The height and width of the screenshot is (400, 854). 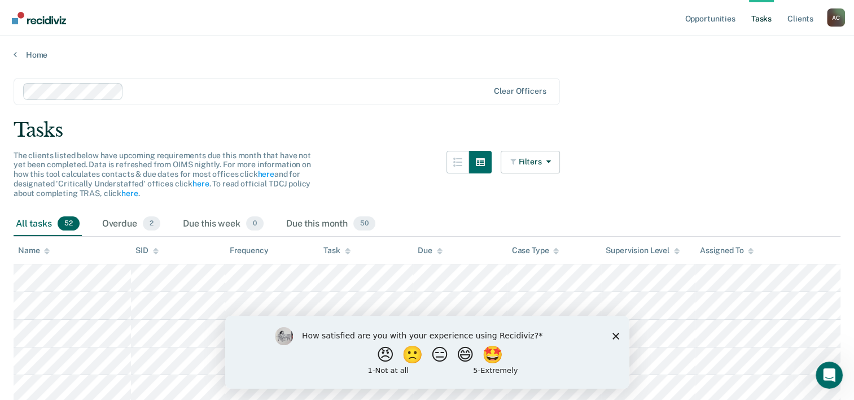 I want to click on div: Due this month50, so click(x=331, y=224).